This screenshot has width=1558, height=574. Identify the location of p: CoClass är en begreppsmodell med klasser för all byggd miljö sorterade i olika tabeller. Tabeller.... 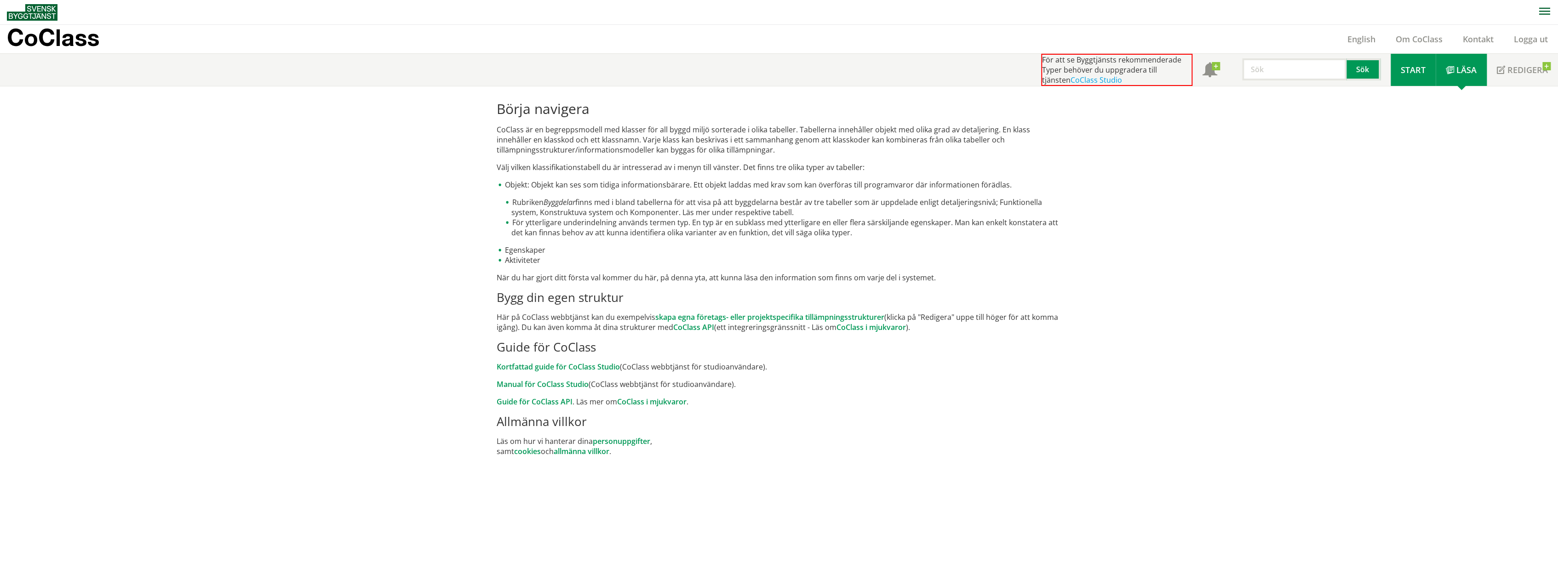
(779, 140).